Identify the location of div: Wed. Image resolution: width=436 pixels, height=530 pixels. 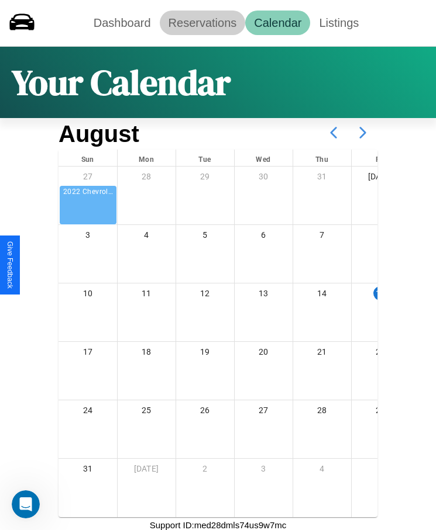
(263, 158).